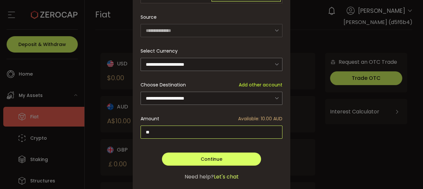  I want to click on span: Add other account, so click(260, 85).